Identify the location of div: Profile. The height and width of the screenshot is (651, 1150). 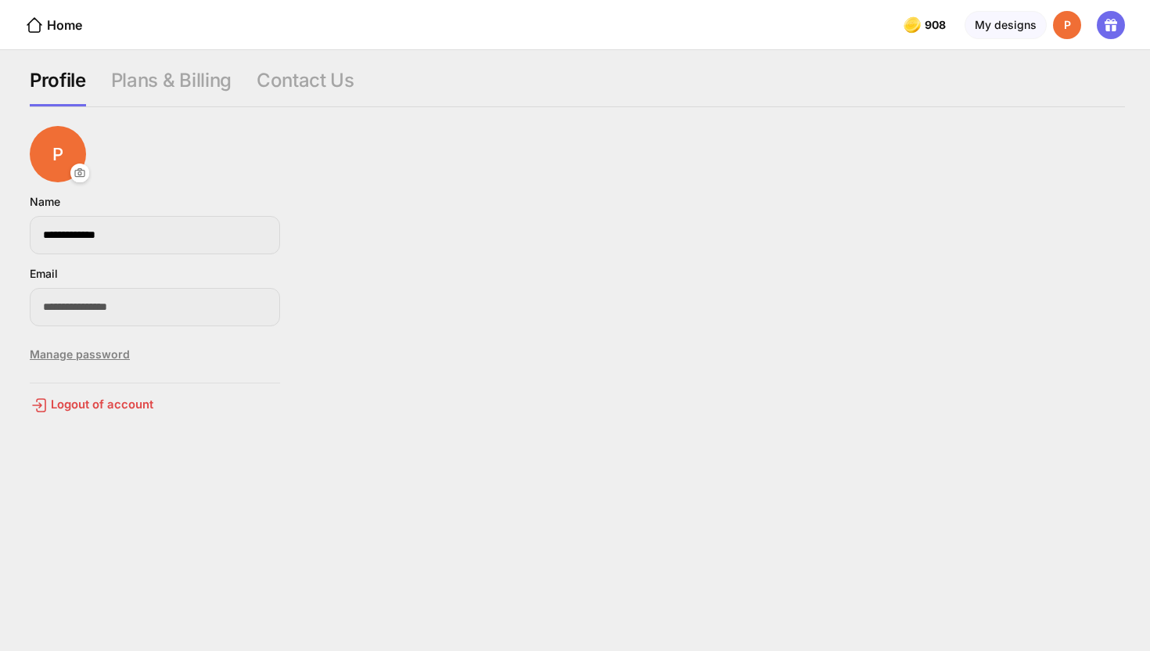
(58, 88).